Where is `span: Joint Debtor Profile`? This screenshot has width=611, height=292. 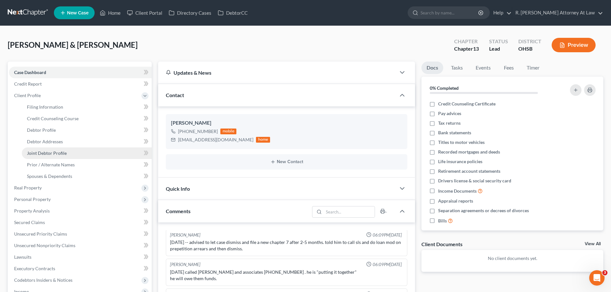
span: Joint Debtor Profile is located at coordinates (47, 153).